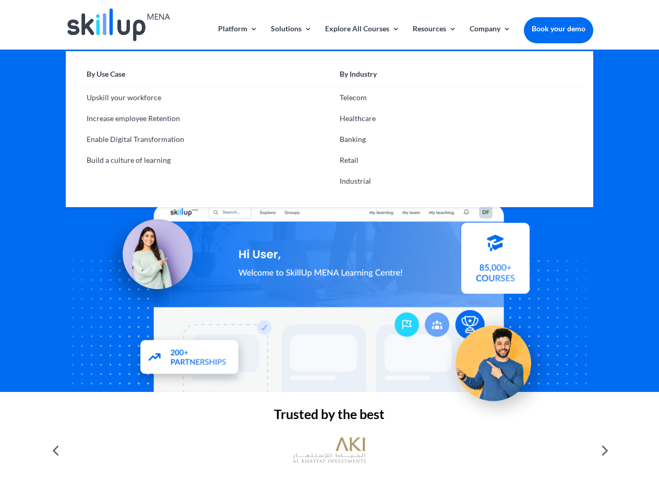 The width and height of the screenshot is (659, 501). What do you see at coordinates (329, 450) in the screenshot?
I see `img: al khayyat investments logo` at bounding box center [329, 450].